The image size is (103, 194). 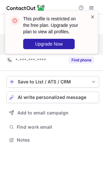 What do you see at coordinates (53, 82) in the screenshot?
I see `button: save-profile-one-click` at bounding box center [53, 82].